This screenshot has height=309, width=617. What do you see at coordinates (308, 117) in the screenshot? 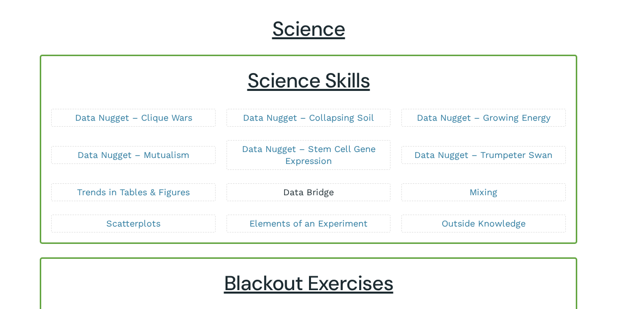
I see `a: Data Nugget – Collapsing Soil` at bounding box center [308, 117].